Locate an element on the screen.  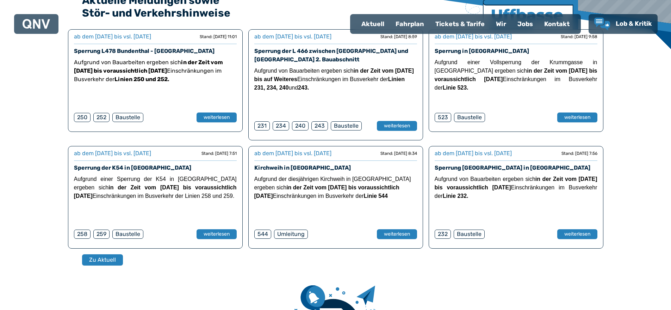
div: 250 is located at coordinates (82, 117).